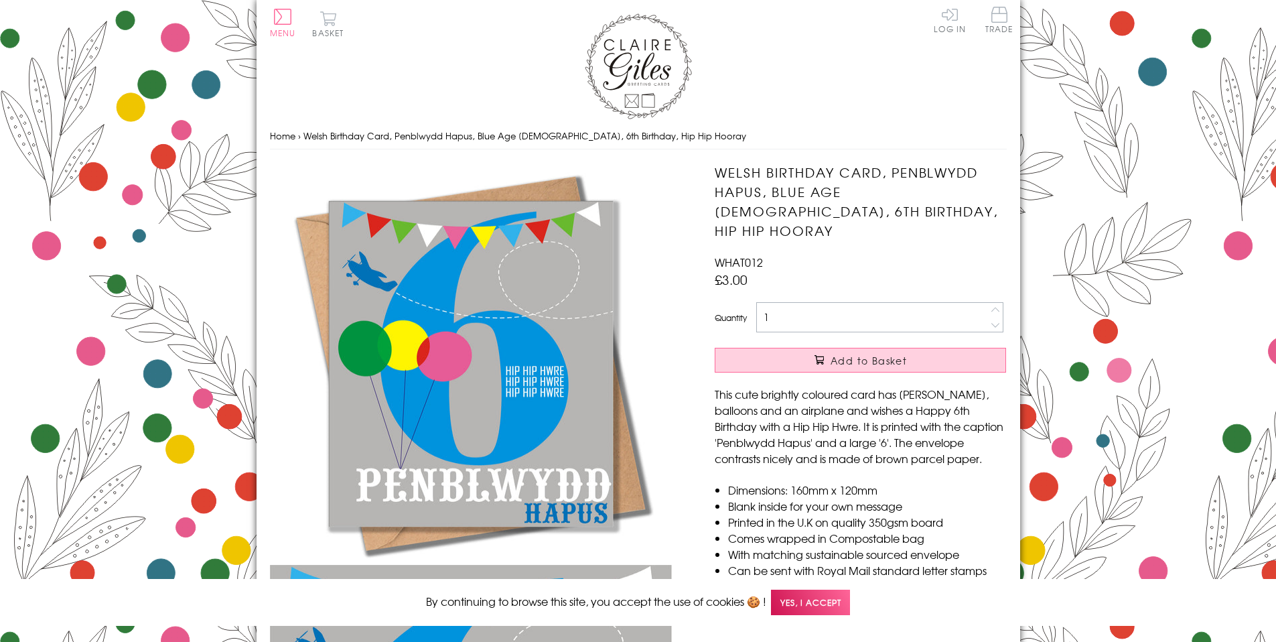 Image resolution: width=1276 pixels, height=642 pixels. What do you see at coordinates (471, 364) in the screenshot?
I see `img: Welsh Birthday Card, Penblwydd Hapus, Blue Age 6, 6th Birthday, Hip Hip Hooray` at bounding box center [471, 364].